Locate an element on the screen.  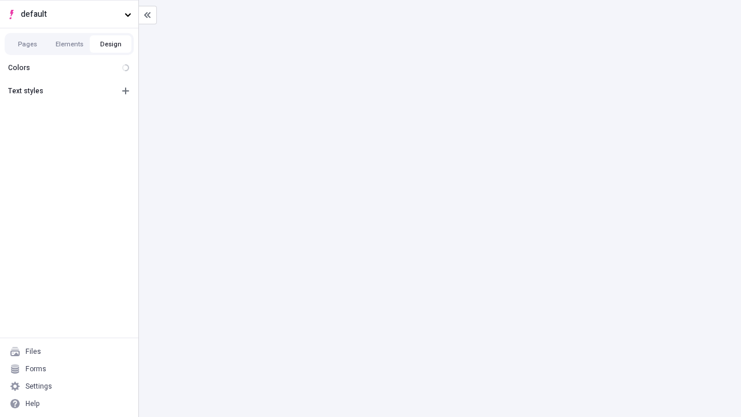
div: Text styles is located at coordinates (61, 91).